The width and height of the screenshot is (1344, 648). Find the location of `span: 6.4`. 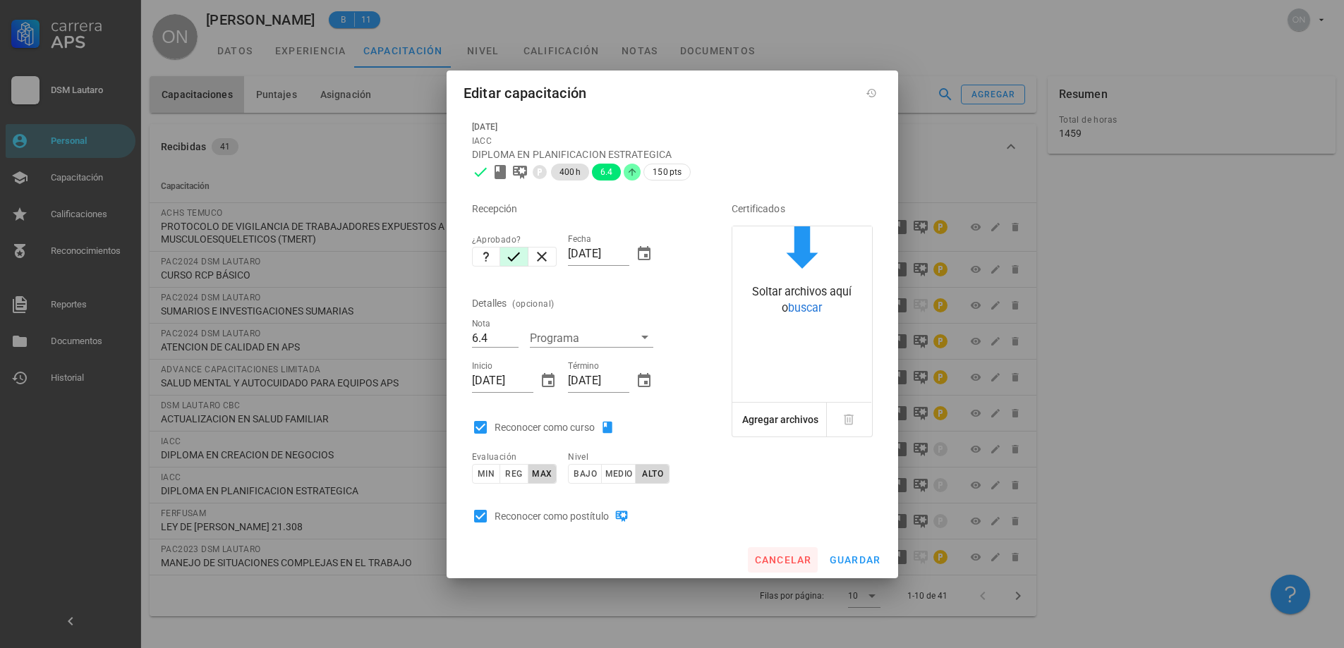

span: 6.4 is located at coordinates (606, 172).